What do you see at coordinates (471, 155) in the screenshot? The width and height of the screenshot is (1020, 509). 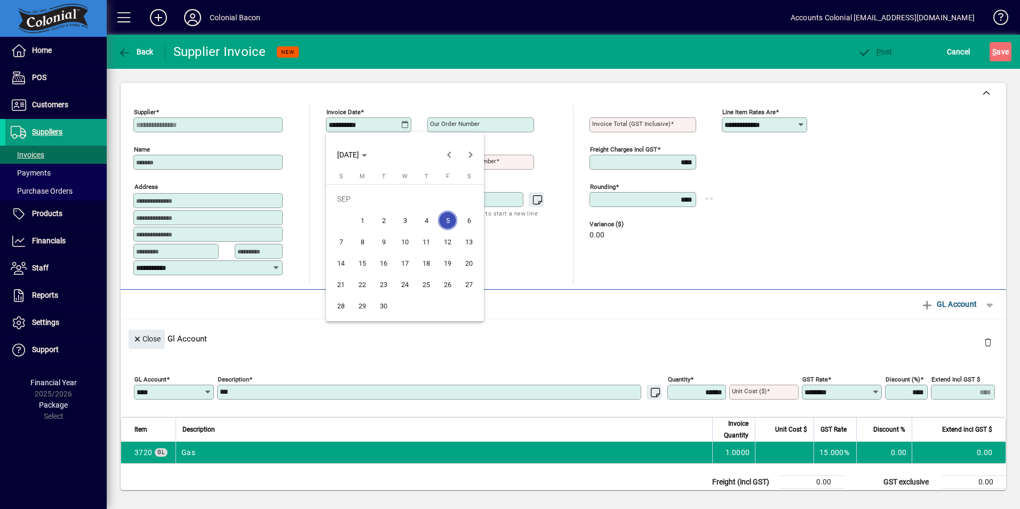 I see `button: Next month` at bounding box center [471, 155].